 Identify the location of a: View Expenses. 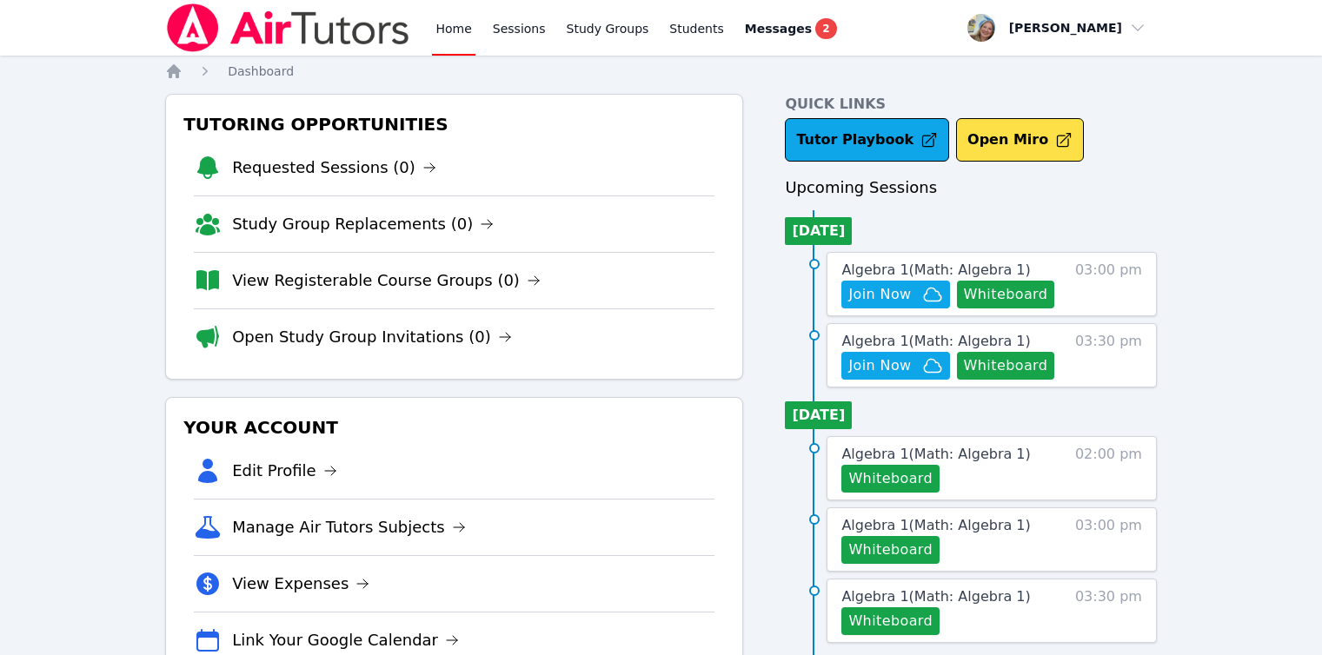
(301, 584).